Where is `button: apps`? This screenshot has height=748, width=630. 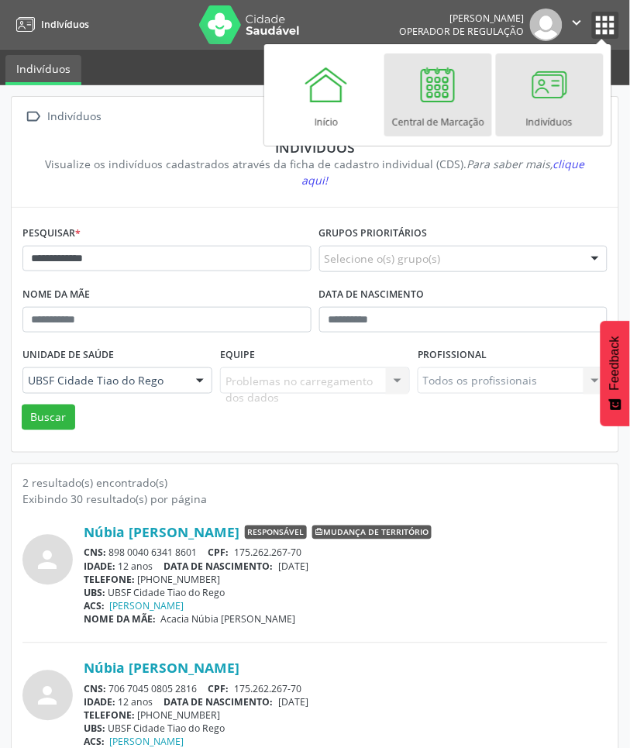
button: apps is located at coordinates (605, 25).